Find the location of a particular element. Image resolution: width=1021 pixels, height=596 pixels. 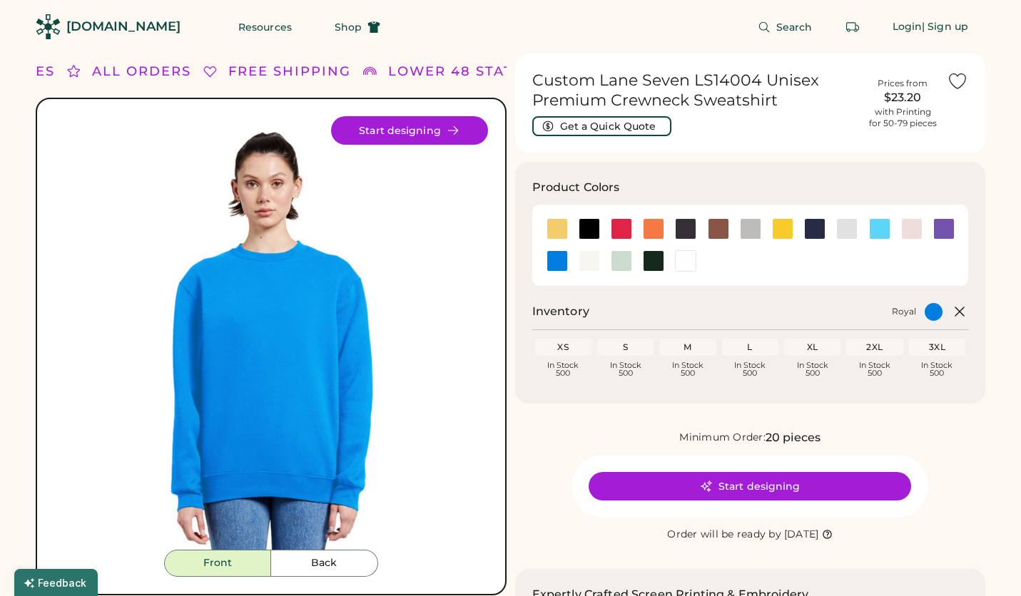

button: Get a Quick Quote is located at coordinates (601, 126).